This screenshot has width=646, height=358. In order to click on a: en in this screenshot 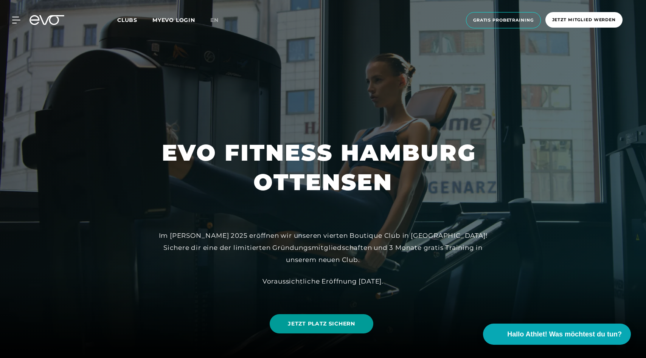, I will do `click(219, 20)`.